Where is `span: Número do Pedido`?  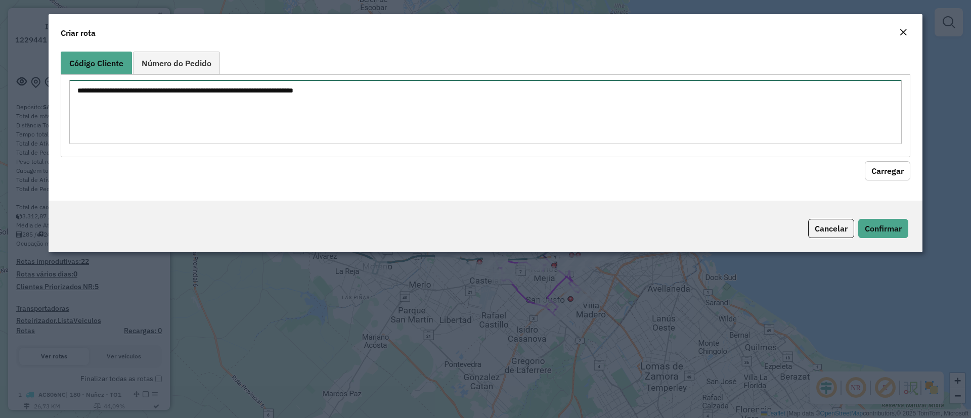
span: Número do Pedido is located at coordinates (176, 63).